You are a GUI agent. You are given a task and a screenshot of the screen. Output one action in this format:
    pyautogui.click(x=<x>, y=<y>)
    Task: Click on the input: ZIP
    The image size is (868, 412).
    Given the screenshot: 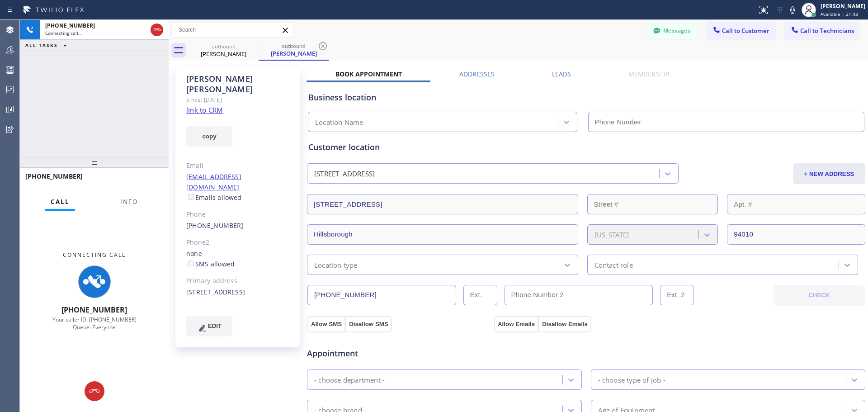 What is the action you would take?
    pyautogui.click(x=796, y=234)
    